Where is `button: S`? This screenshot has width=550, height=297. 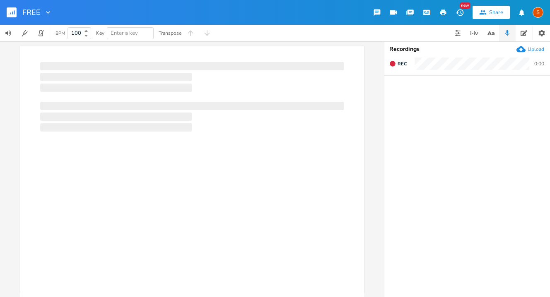
button: S is located at coordinates (538, 12).